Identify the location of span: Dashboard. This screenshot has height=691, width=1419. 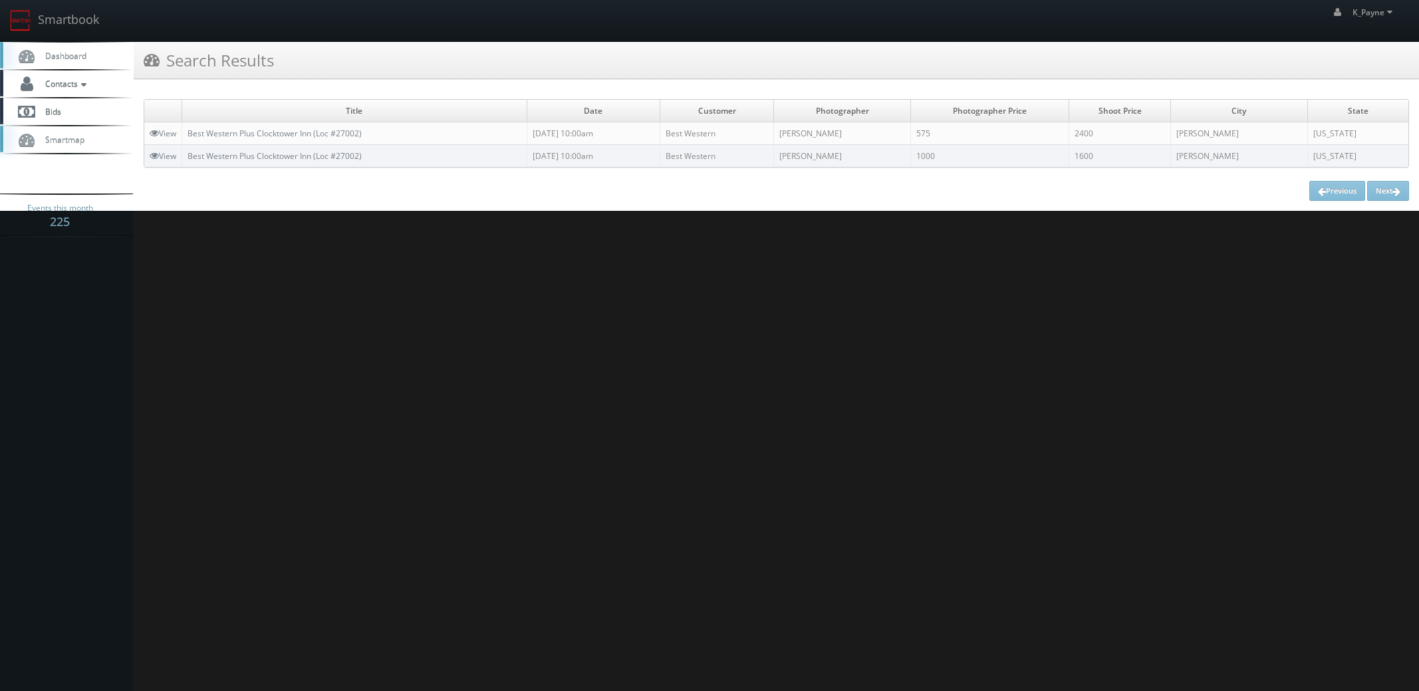
(62, 55).